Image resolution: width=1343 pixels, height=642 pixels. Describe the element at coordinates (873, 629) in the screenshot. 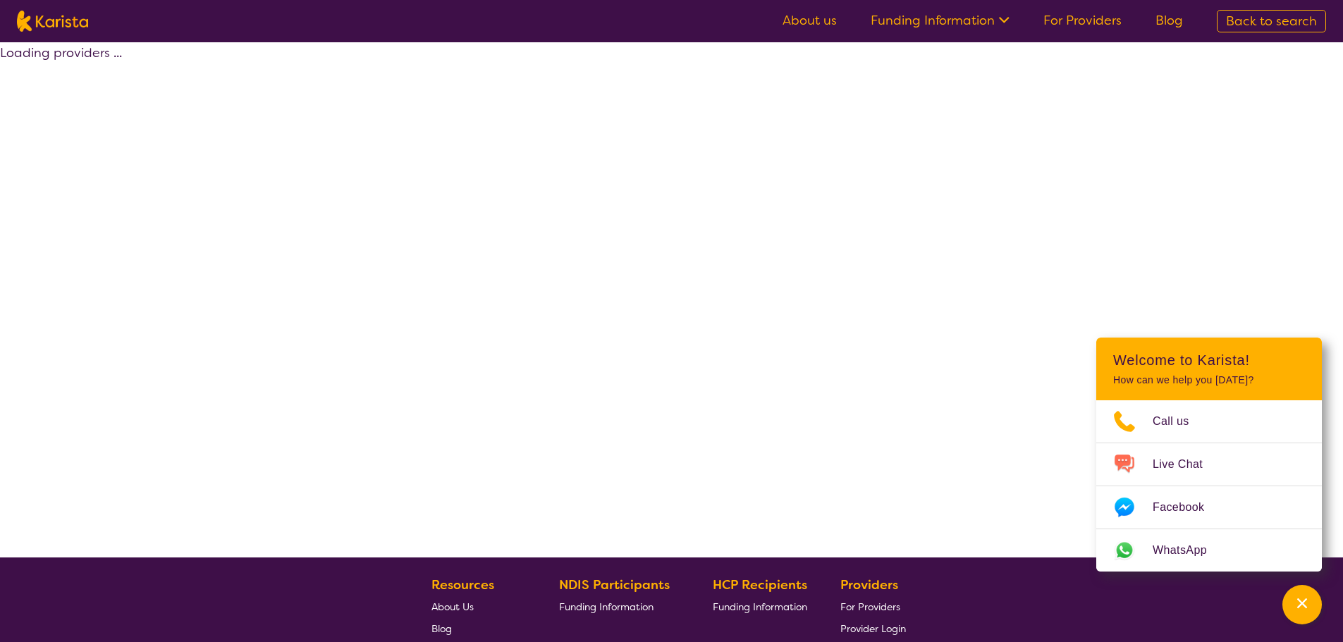

I see `span: Provider Login` at that location.